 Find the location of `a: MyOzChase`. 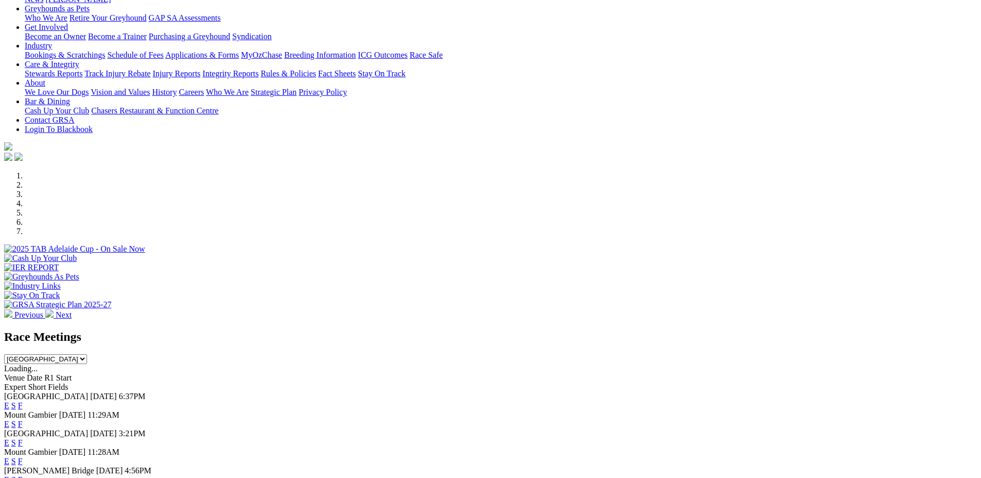

a: MyOzChase is located at coordinates (262, 55).